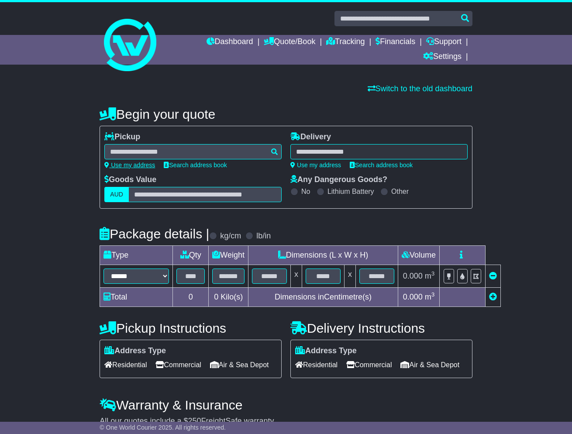  Describe the element at coordinates (323, 297) in the screenshot. I see `td: Dimensions in Centimetre(s)` at that location.